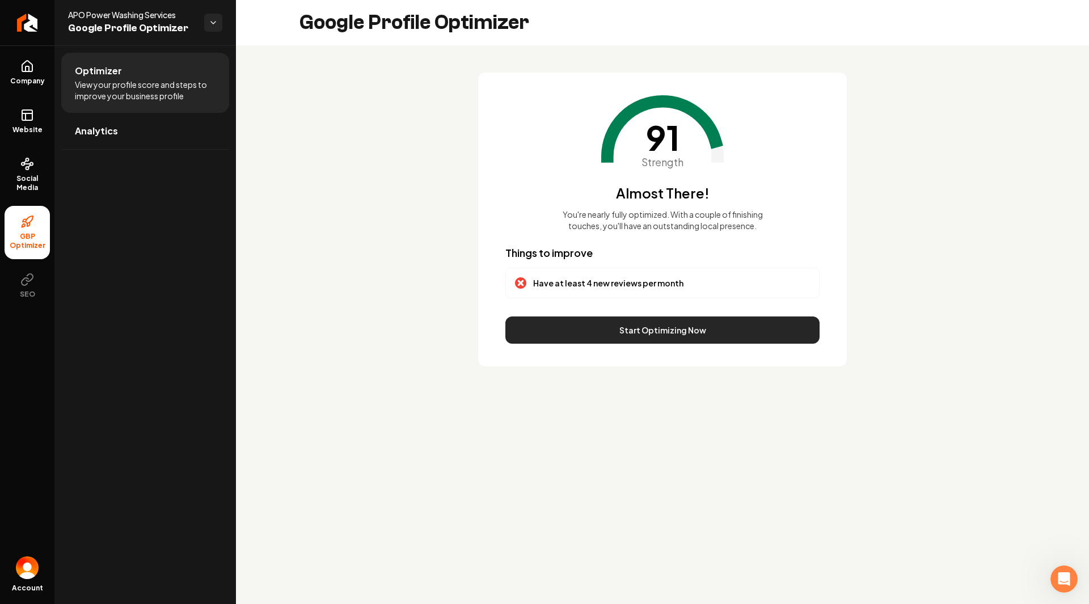  What do you see at coordinates (132, 28) in the screenshot?
I see `span: Google Profile Optimizer` at bounding box center [132, 28].